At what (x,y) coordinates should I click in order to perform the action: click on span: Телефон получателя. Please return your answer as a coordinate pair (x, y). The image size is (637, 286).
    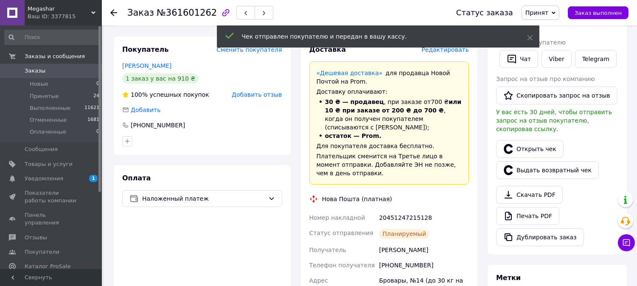
    Looking at the image, I should click on (342, 265).